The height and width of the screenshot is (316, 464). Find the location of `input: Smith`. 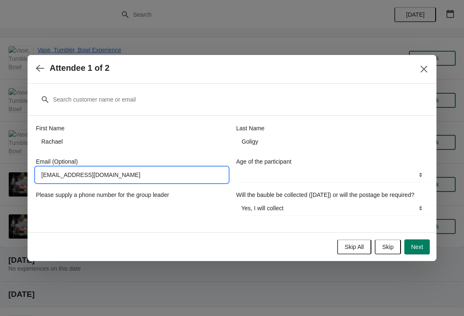

input: Smith is located at coordinates (332, 142).